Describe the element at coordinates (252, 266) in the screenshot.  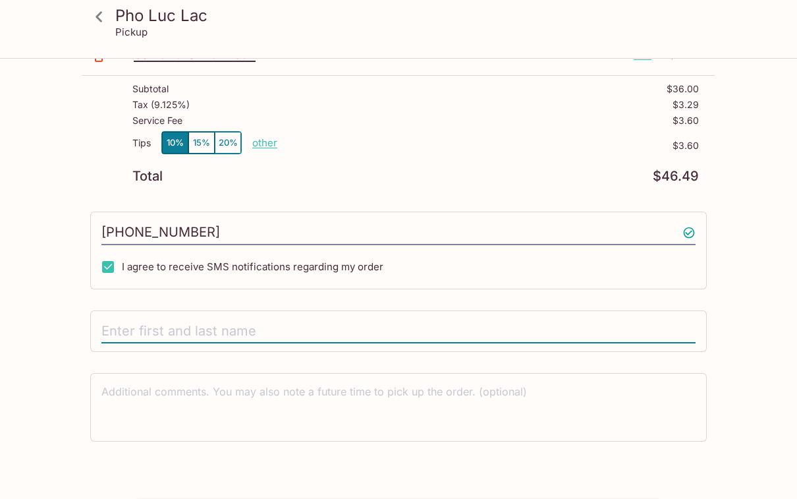
I see `span: I agree to receive SMS notifications regarding my order` at that location.